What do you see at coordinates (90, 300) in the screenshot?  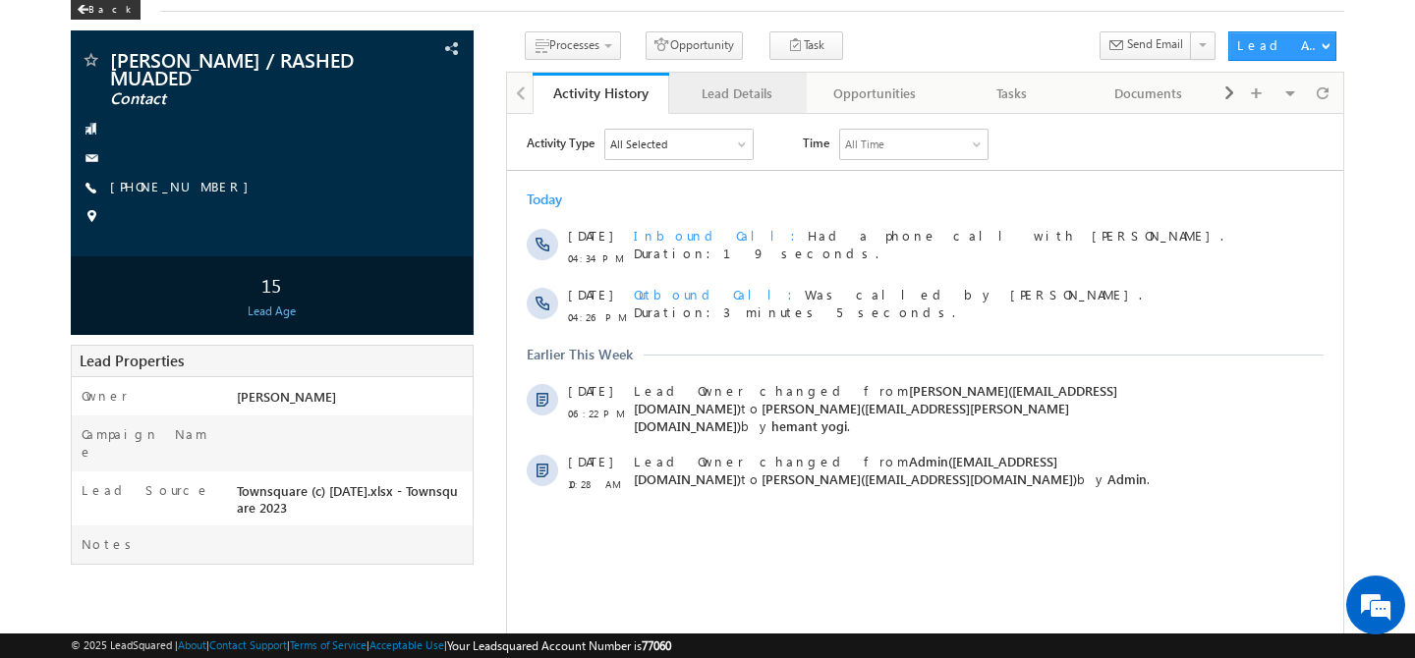 I see `span: 06:22 PM` at bounding box center [90, 300].